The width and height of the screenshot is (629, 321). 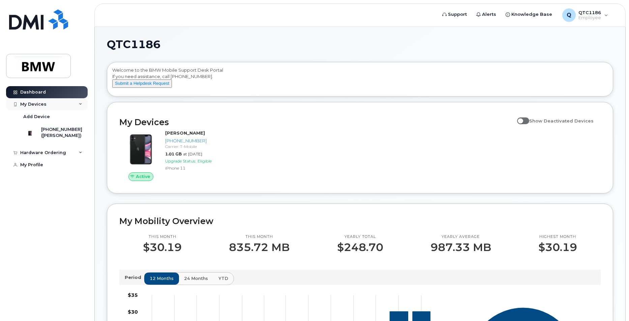 I want to click on p: Yearly average, so click(x=460, y=237).